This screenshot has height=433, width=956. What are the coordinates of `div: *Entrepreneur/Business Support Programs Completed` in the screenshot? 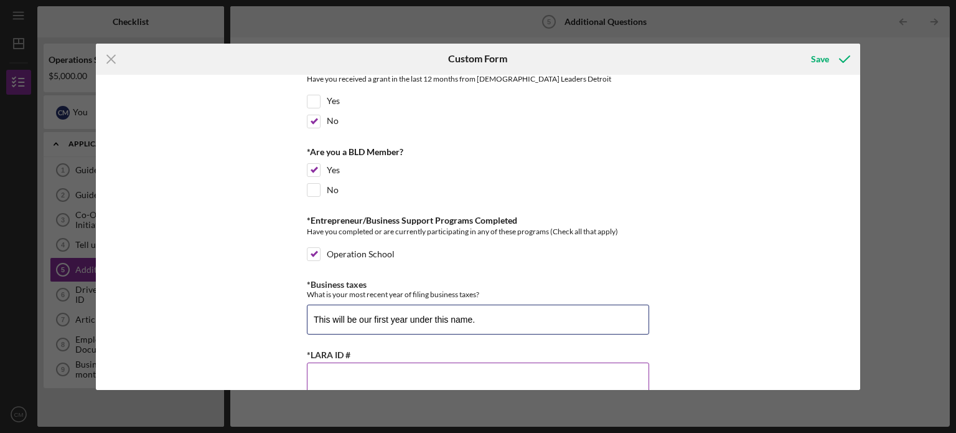 It's located at (478, 220).